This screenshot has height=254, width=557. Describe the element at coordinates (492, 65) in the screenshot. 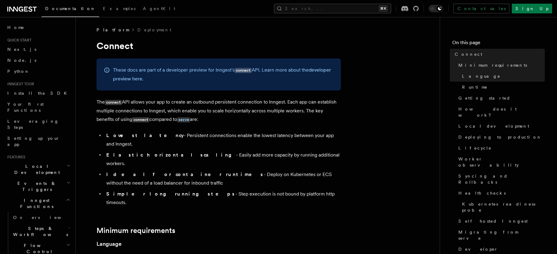

I see `span: Minimum requirements` at that location.